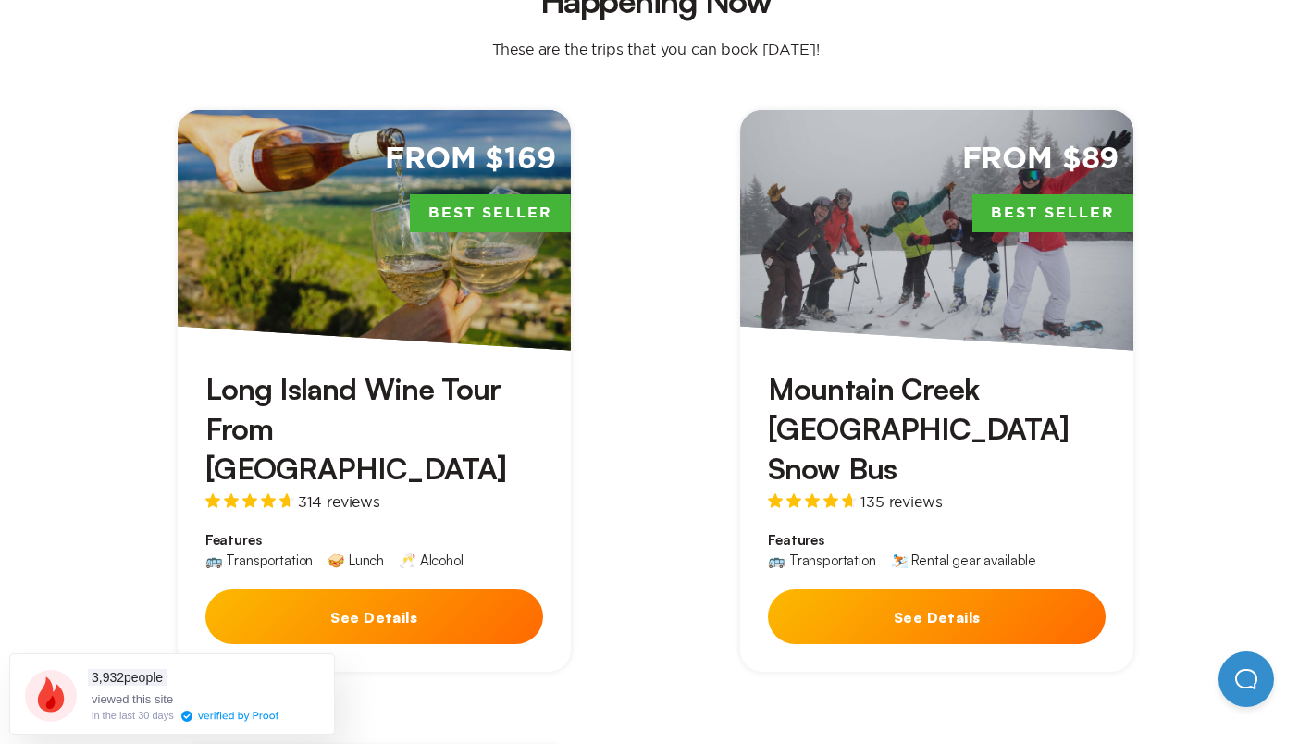 The width and height of the screenshot is (1311, 744). Describe the element at coordinates (901, 501) in the screenshot. I see `span: 135 reviews` at that location.